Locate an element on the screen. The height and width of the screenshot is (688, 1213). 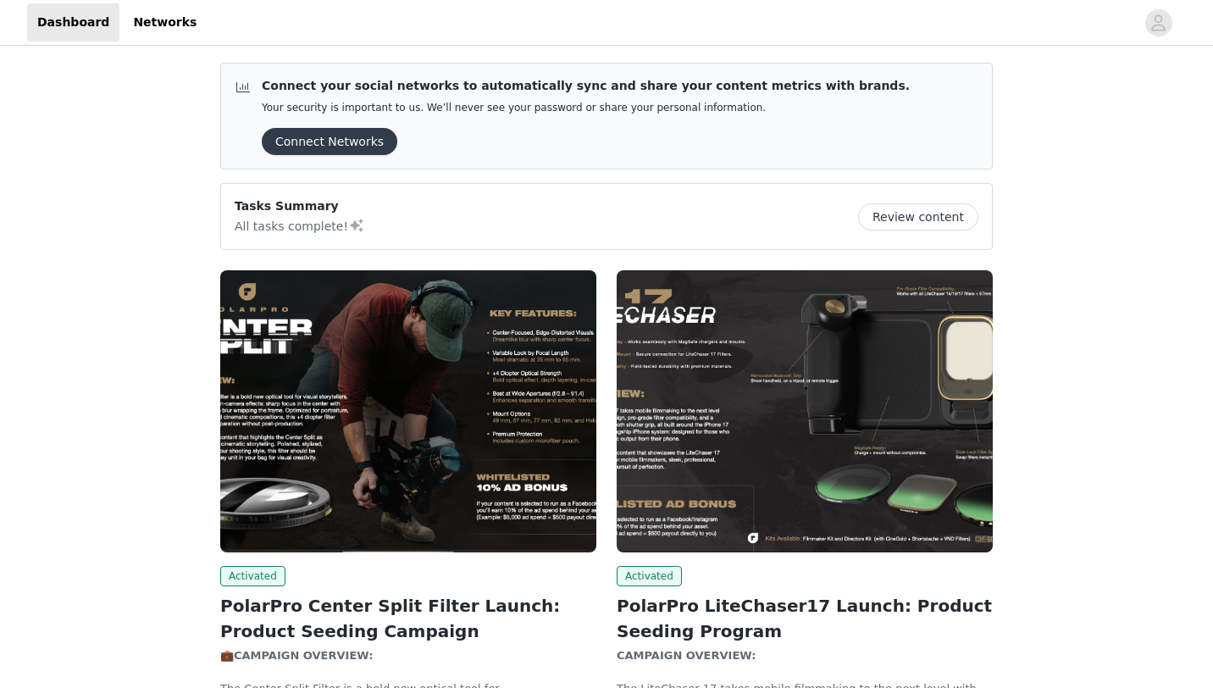
p: All tasks complete! is located at coordinates (300, 225).